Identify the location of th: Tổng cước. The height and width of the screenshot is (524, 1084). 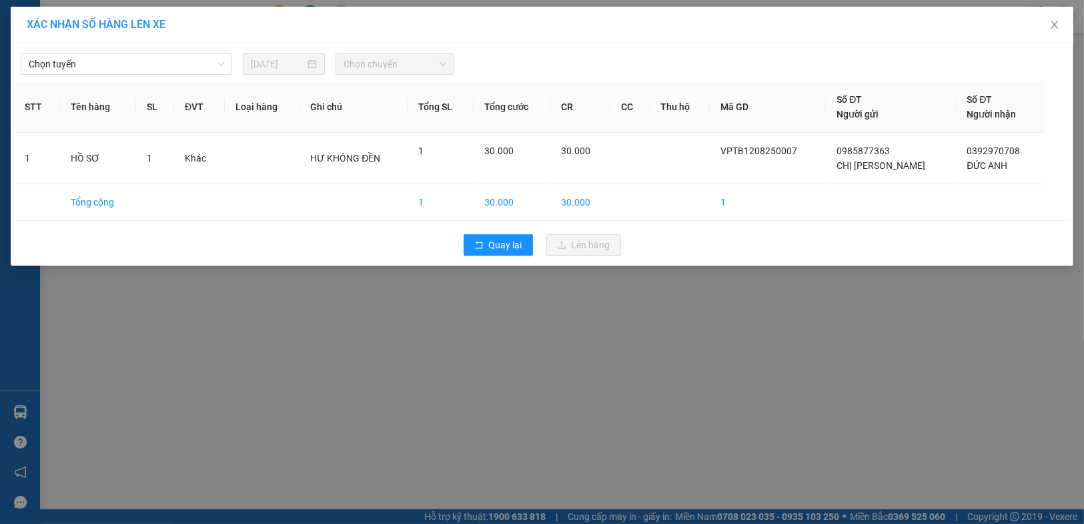
(512, 107).